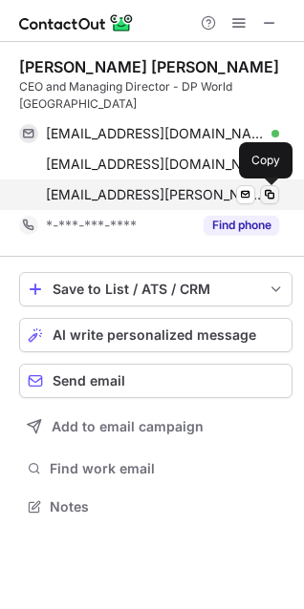 The height and width of the screenshot is (609, 304). What do you see at coordinates (156, 289) in the screenshot?
I see `div: Save to List / ATS / CRM` at bounding box center [156, 289].